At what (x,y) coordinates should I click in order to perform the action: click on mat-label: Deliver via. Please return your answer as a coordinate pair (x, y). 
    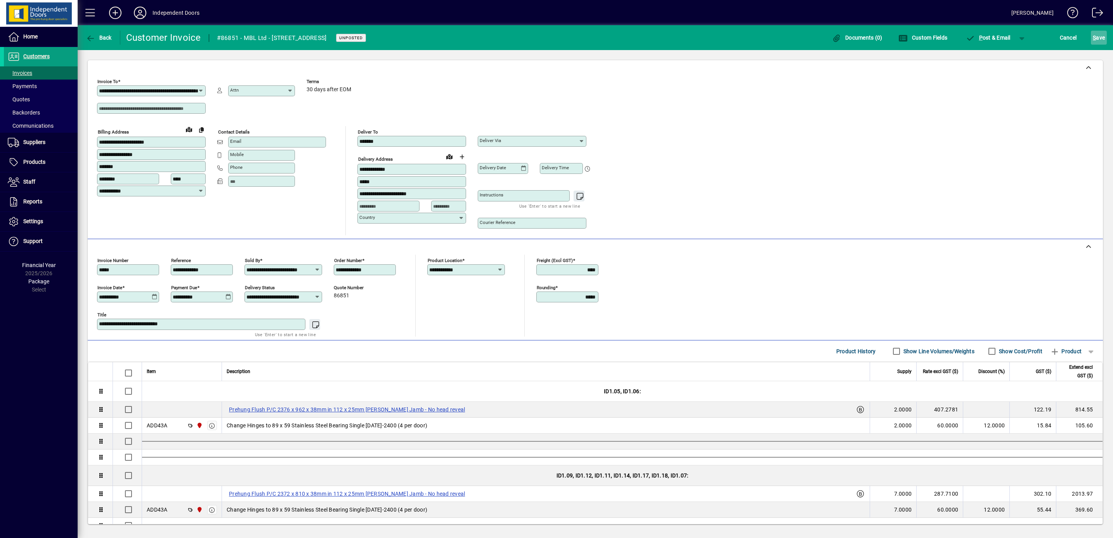
    Looking at the image, I should click on (490, 140).